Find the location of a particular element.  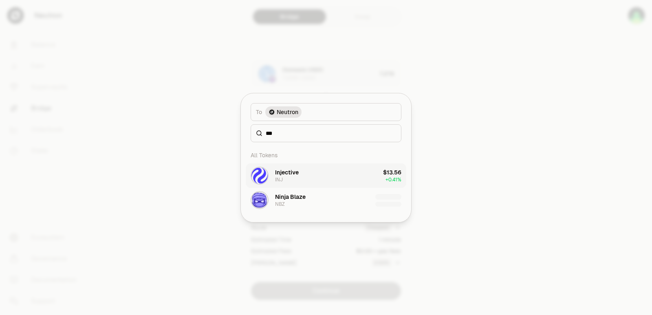

img: INJ Logo is located at coordinates (259, 176).